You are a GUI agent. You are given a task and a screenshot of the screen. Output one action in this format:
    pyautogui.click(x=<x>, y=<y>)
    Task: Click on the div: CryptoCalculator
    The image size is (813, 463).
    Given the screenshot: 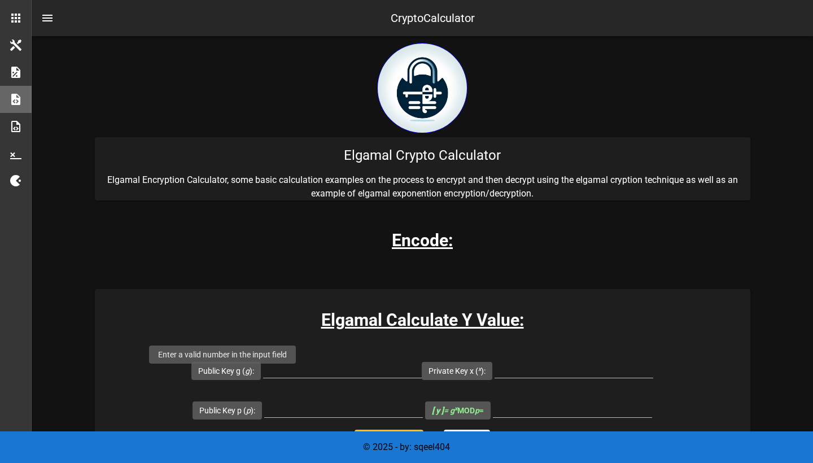 What is the action you would take?
    pyautogui.click(x=433, y=18)
    